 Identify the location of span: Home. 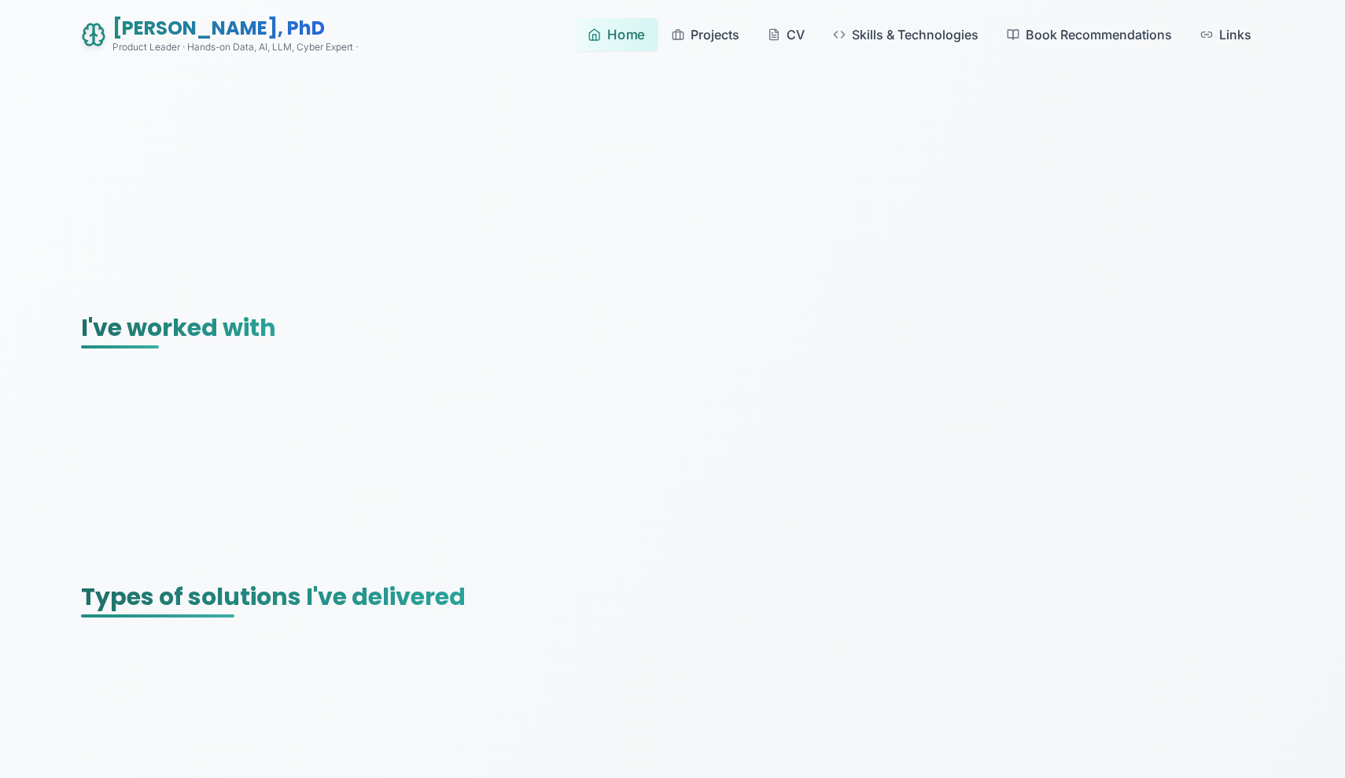
(625, 34).